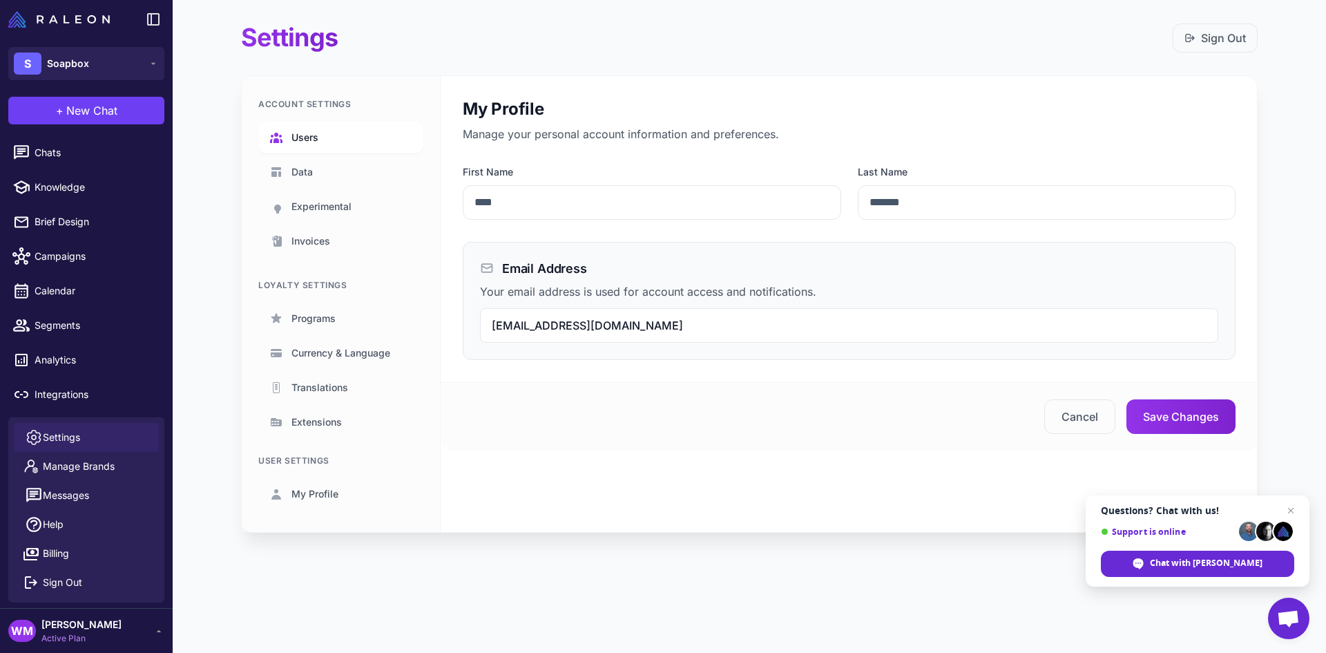 The width and height of the screenshot is (1326, 653). What do you see at coordinates (652, 172) in the screenshot?
I see `label: First Name` at bounding box center [652, 172].